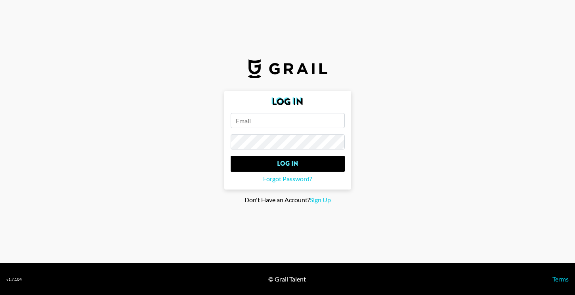 This screenshot has width=575, height=295. I want to click on input: Log In, so click(288, 164).